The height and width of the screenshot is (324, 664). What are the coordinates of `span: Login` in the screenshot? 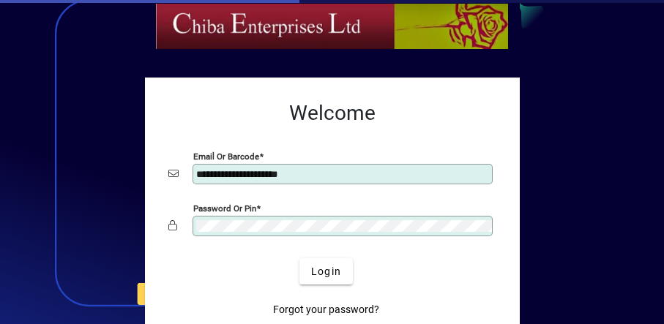 It's located at (326, 272).